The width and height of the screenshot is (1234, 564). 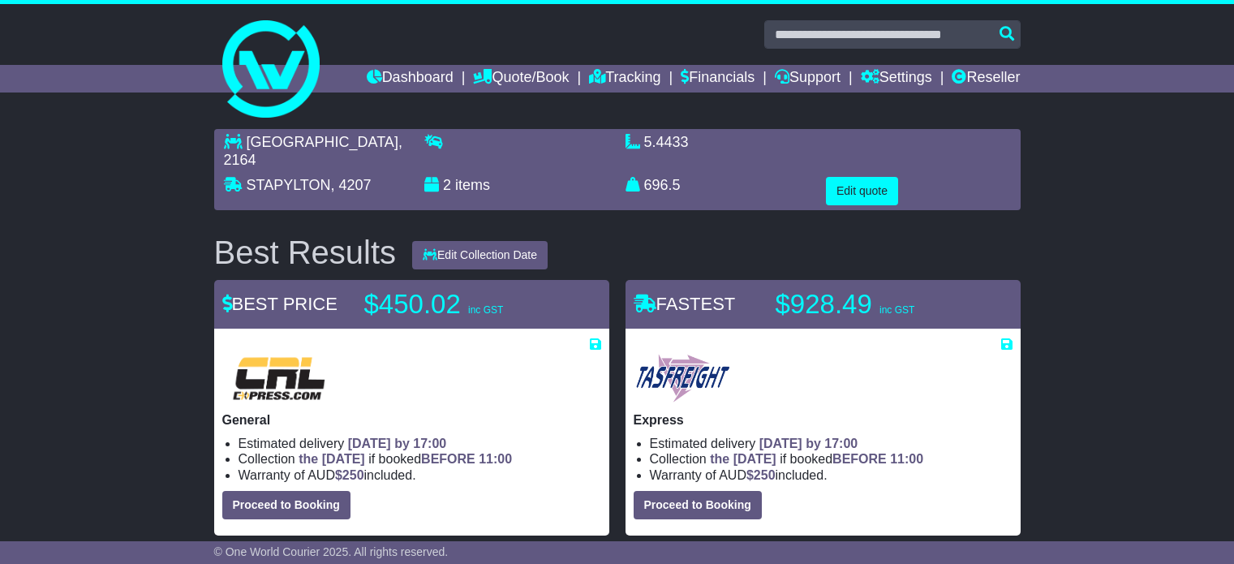 I want to click on a: Tracking, so click(x=625, y=79).